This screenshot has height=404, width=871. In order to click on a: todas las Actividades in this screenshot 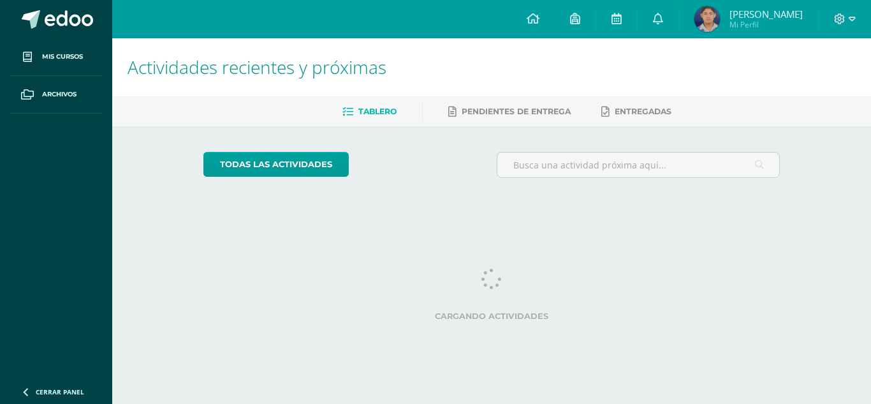, I will do `click(276, 164)`.